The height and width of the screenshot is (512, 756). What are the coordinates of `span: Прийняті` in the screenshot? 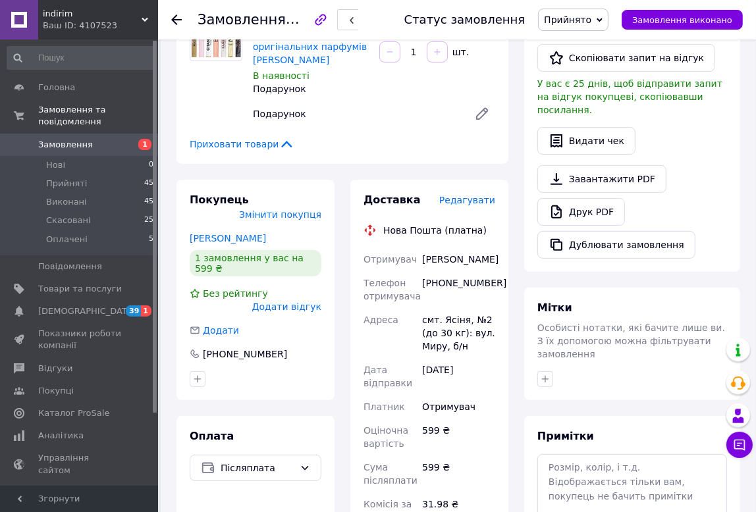 It's located at (66, 184).